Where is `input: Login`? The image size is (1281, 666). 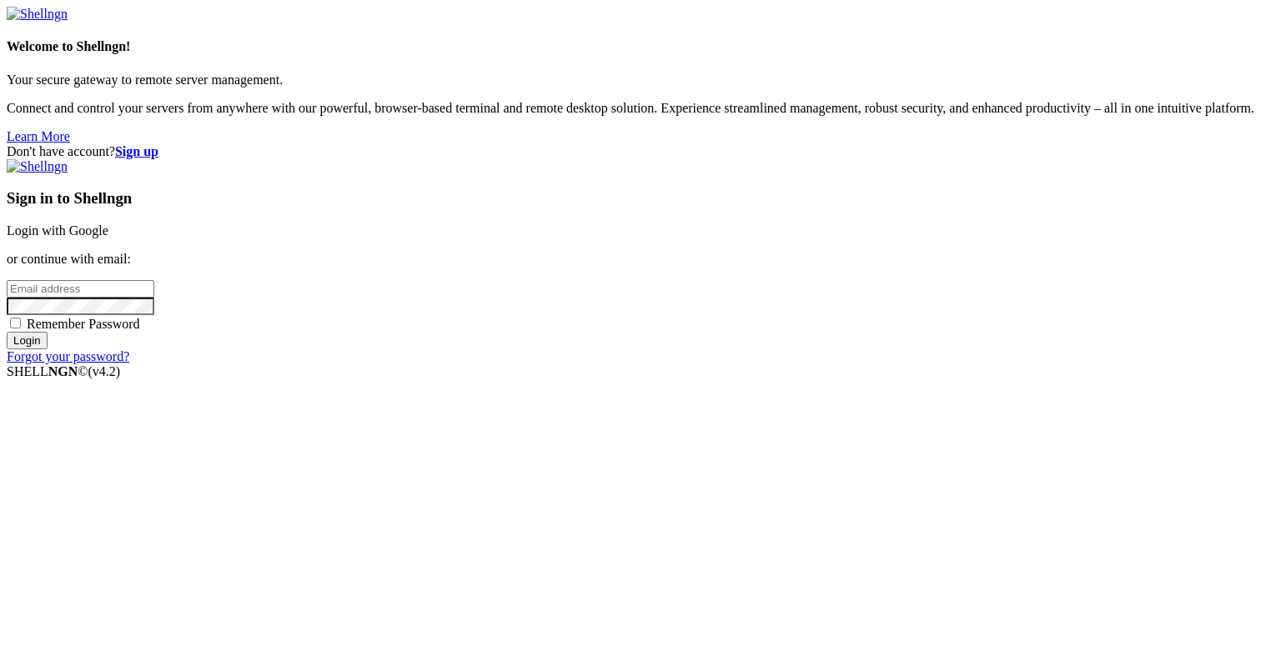 input: Login is located at coordinates (27, 340).